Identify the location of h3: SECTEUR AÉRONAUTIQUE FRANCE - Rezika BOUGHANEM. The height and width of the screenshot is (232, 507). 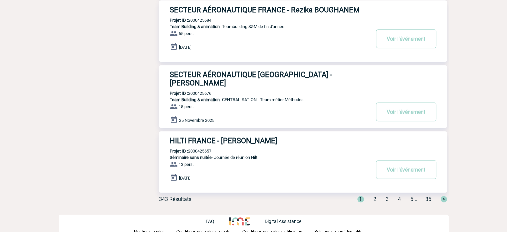
(270, 10).